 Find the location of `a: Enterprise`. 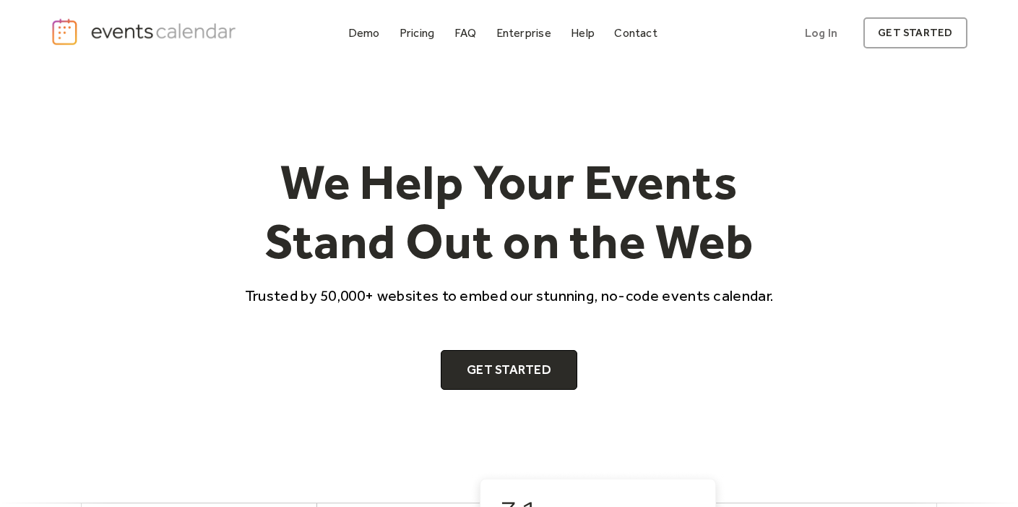

a: Enterprise is located at coordinates (524, 33).